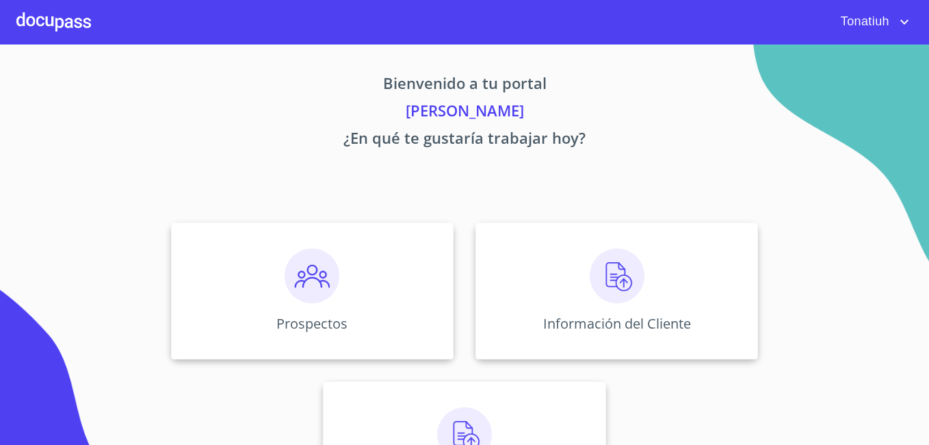 The width and height of the screenshot is (929, 445). Describe the element at coordinates (465, 140) in the screenshot. I see `p: ¿En qué te gustaría trabajar hoy?` at that location.